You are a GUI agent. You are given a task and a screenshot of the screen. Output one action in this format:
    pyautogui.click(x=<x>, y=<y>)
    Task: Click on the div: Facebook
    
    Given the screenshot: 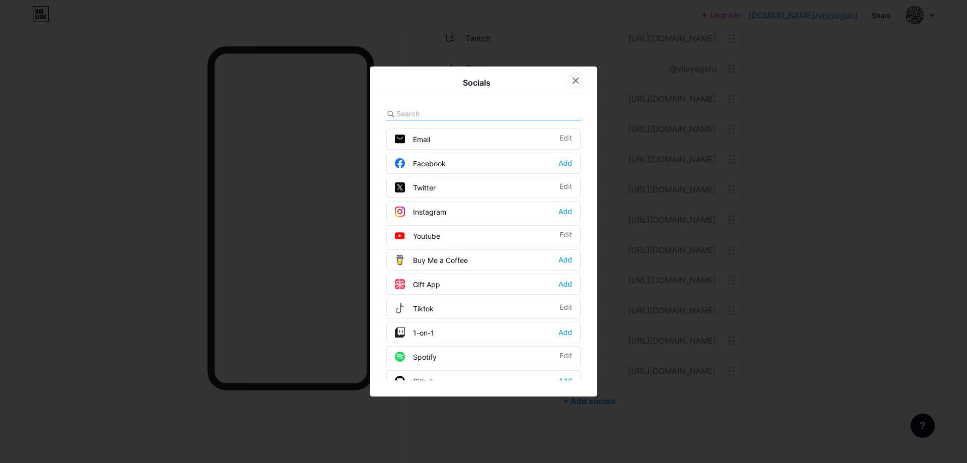 What is the action you would take?
    pyautogui.click(x=420, y=163)
    